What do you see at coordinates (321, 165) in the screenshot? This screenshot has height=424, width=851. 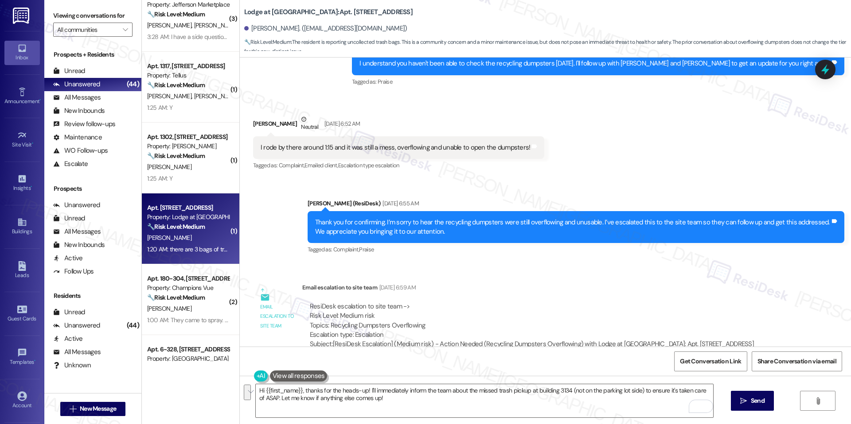 I see `span: Emailed client ,` at bounding box center [321, 165].